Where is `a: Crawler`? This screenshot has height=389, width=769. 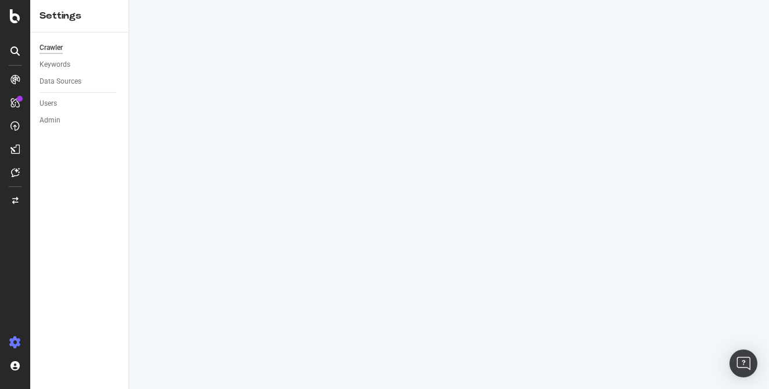
a: Crawler is located at coordinates (80, 48).